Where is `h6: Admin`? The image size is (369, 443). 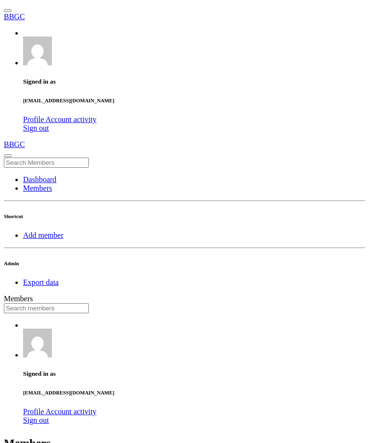 h6: Admin is located at coordinates (184, 263).